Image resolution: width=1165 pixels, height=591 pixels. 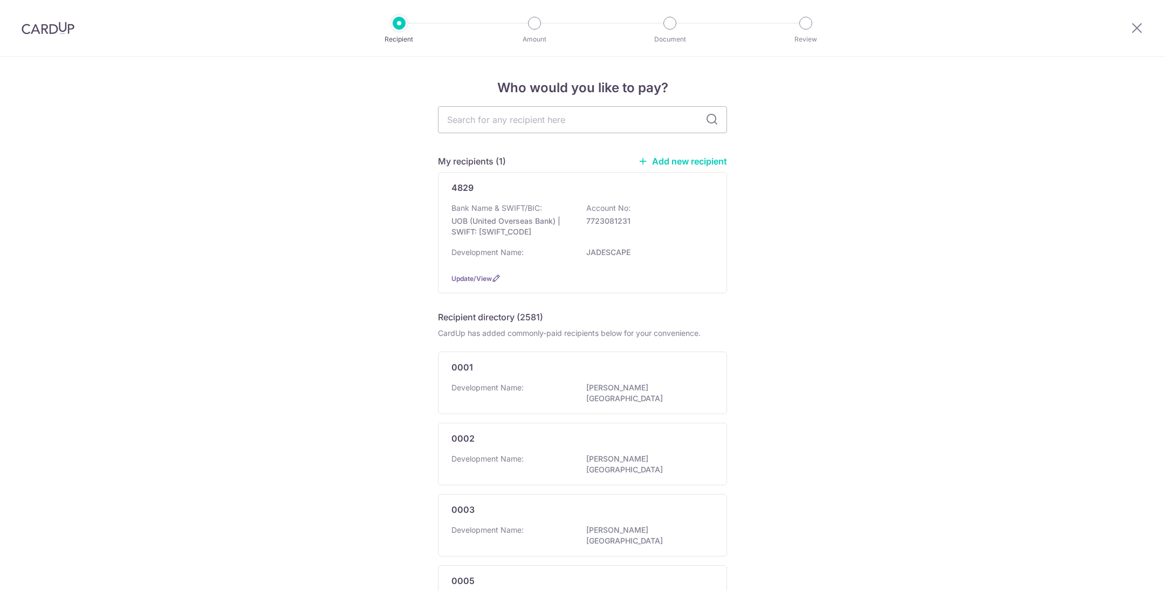 I want to click on p: Amount, so click(x=534, y=39).